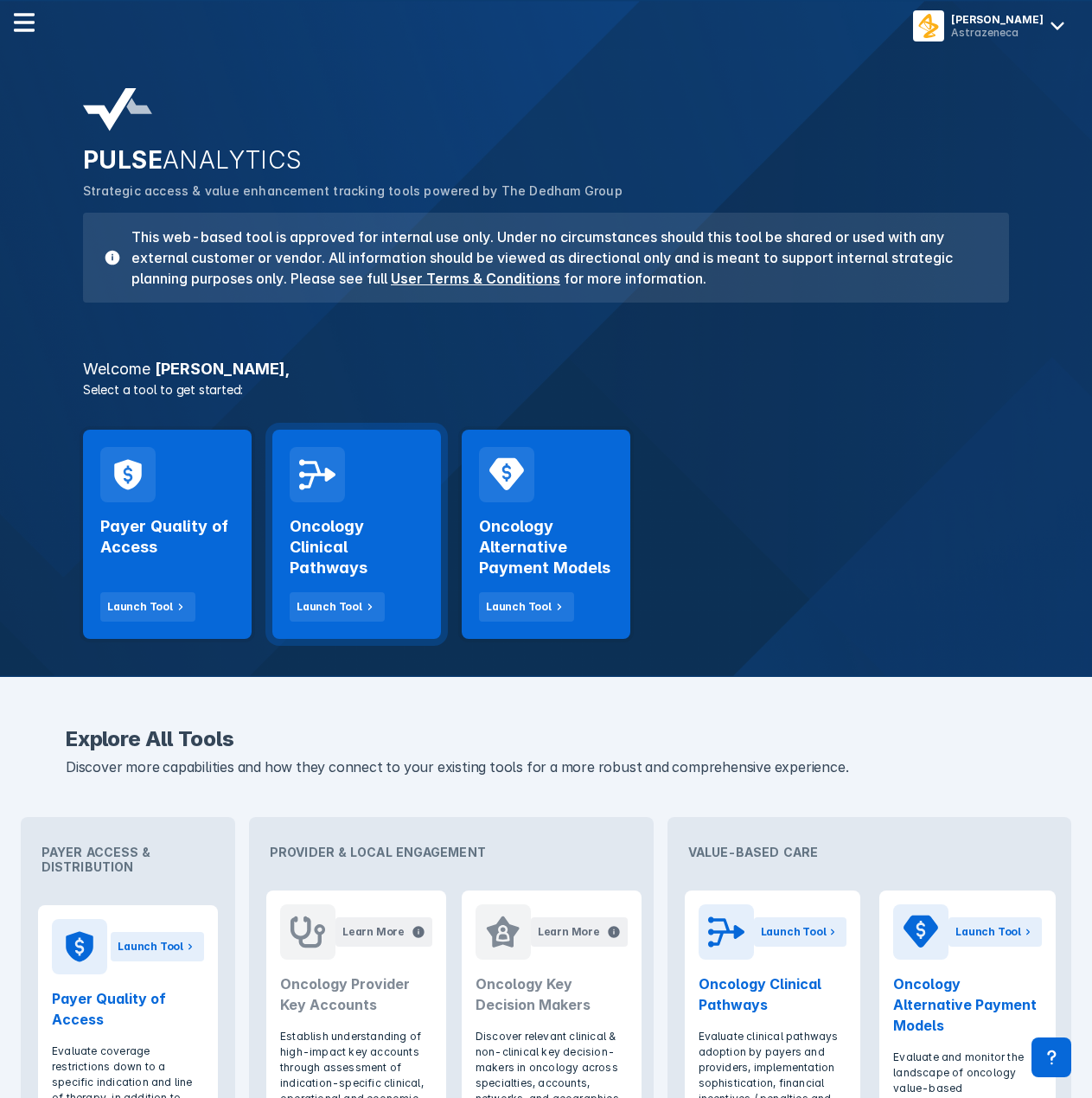 This screenshot has width=1092, height=1098. I want to click on a: Payer Quality of AccessLaunch Tool, so click(167, 534).